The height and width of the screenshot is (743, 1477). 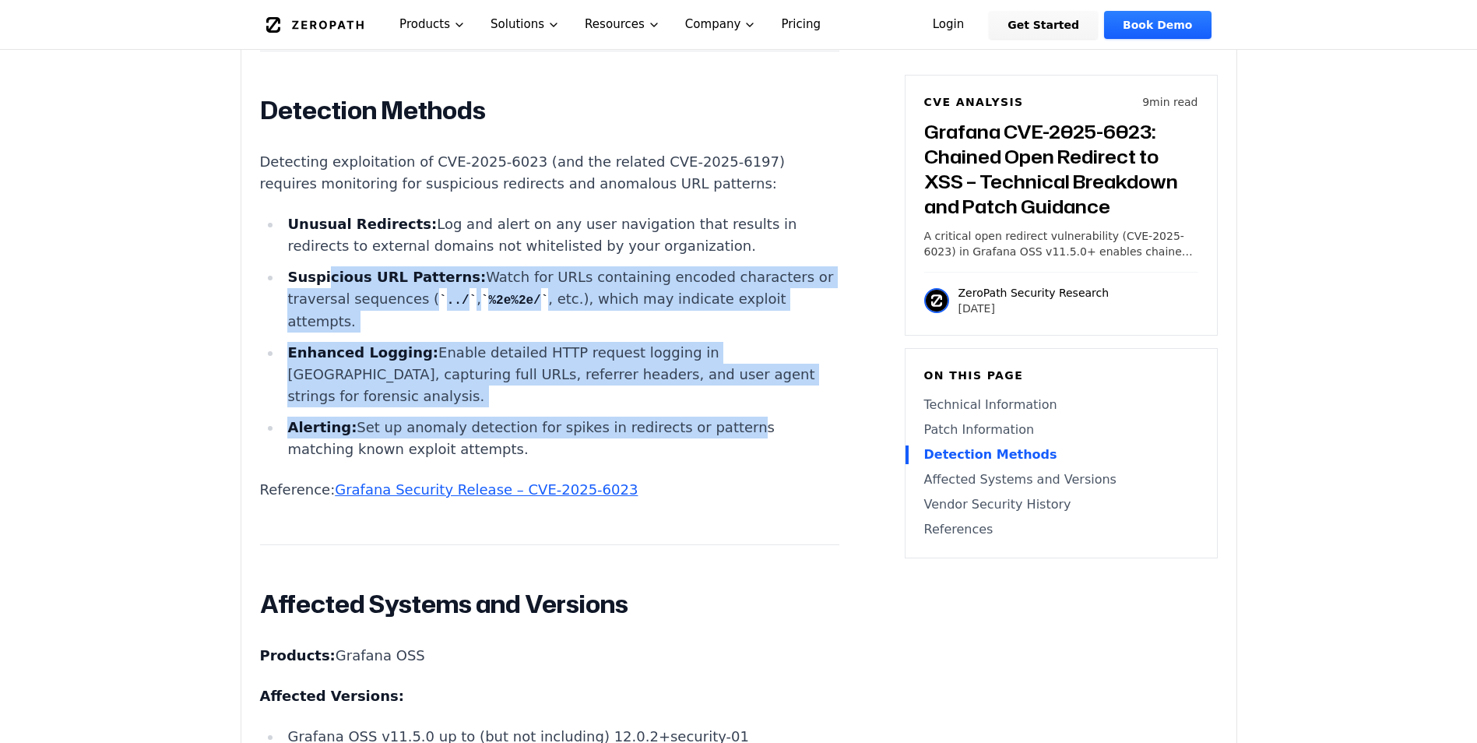 What do you see at coordinates (561, 299) in the screenshot?
I see `li: Watch for URLs containing encoded characters or traversal sequences ( , , etc.), which may indica...` at bounding box center [561, 299].